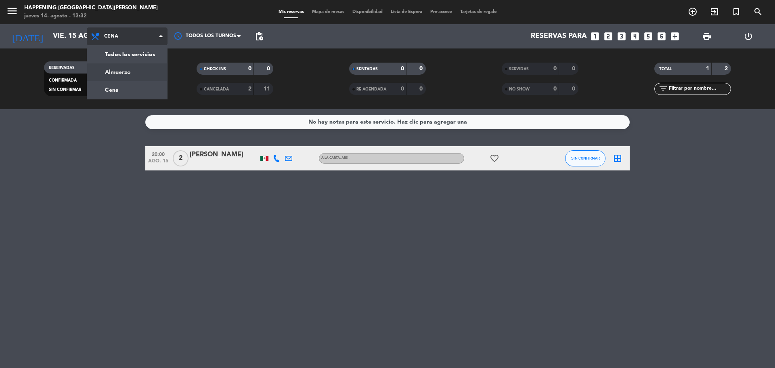  What do you see at coordinates (707, 69) in the screenshot?
I see `strong: 1` at bounding box center [707, 69].